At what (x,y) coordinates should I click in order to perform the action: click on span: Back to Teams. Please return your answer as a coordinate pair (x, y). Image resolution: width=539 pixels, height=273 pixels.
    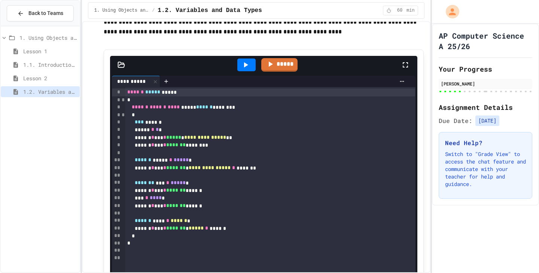
    Looking at the image, I should click on (46, 13).